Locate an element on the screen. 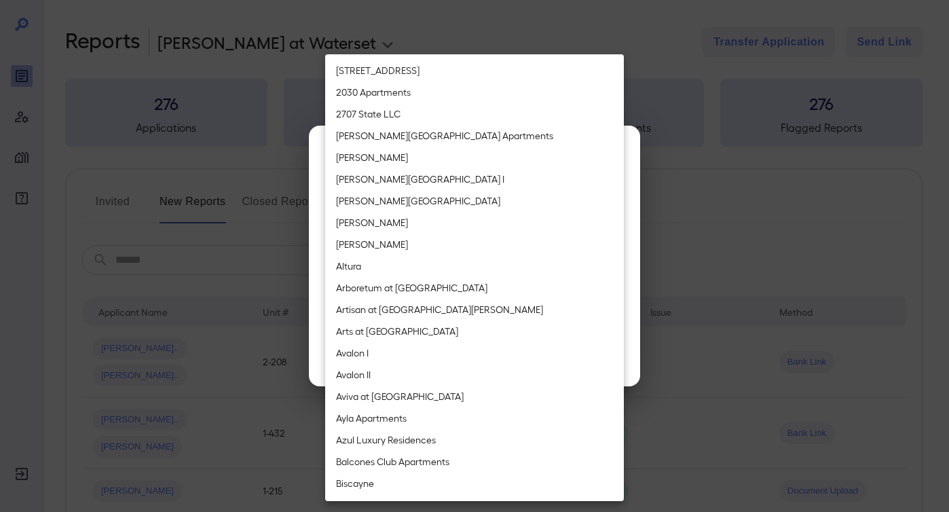 This screenshot has width=949, height=512. li: Balcones Club Apartments is located at coordinates (475, 462).